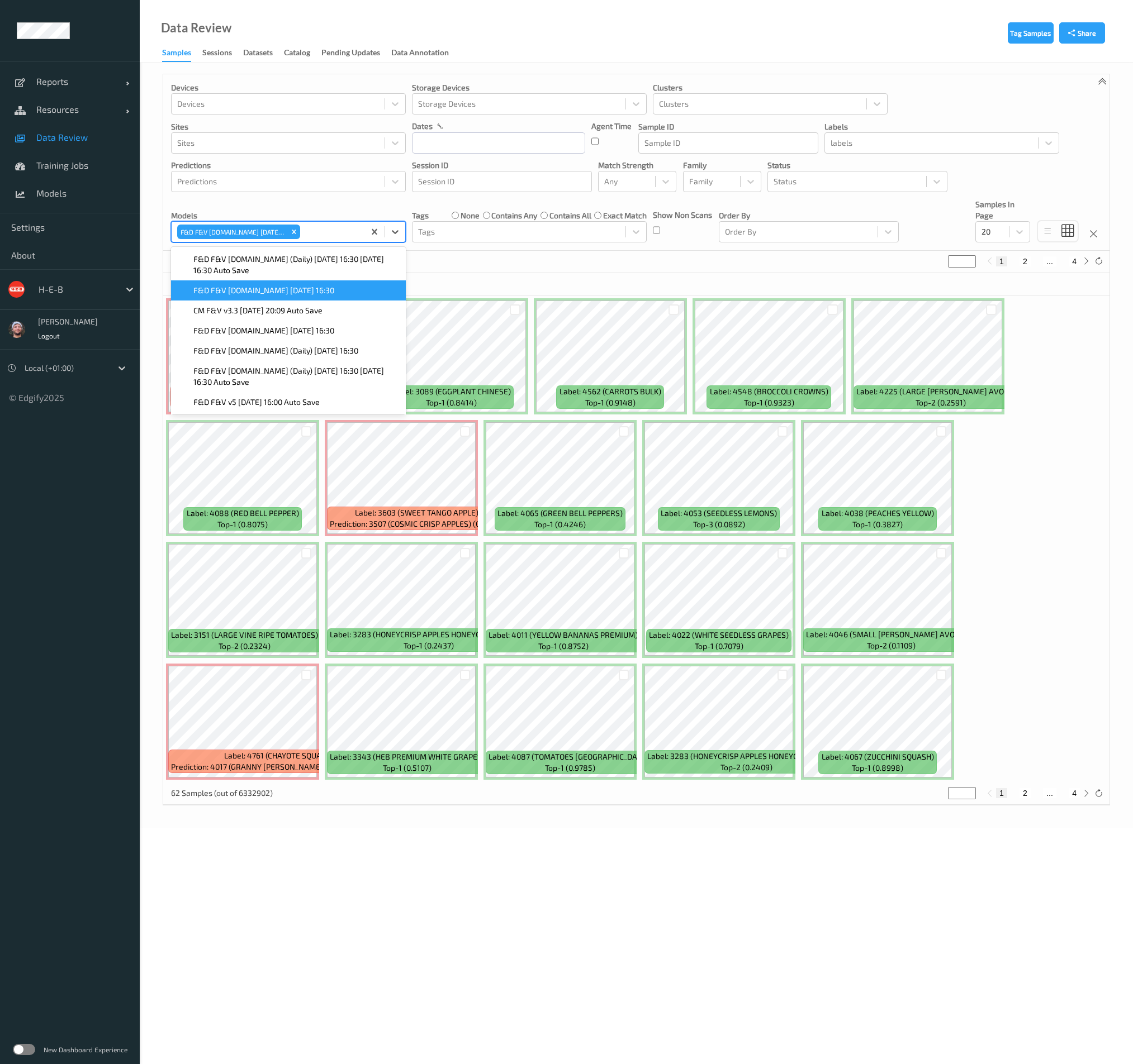  Describe the element at coordinates (452, 391) in the screenshot. I see `span: Label: 3089 (EGGPLANT CHINESE)` at that location.